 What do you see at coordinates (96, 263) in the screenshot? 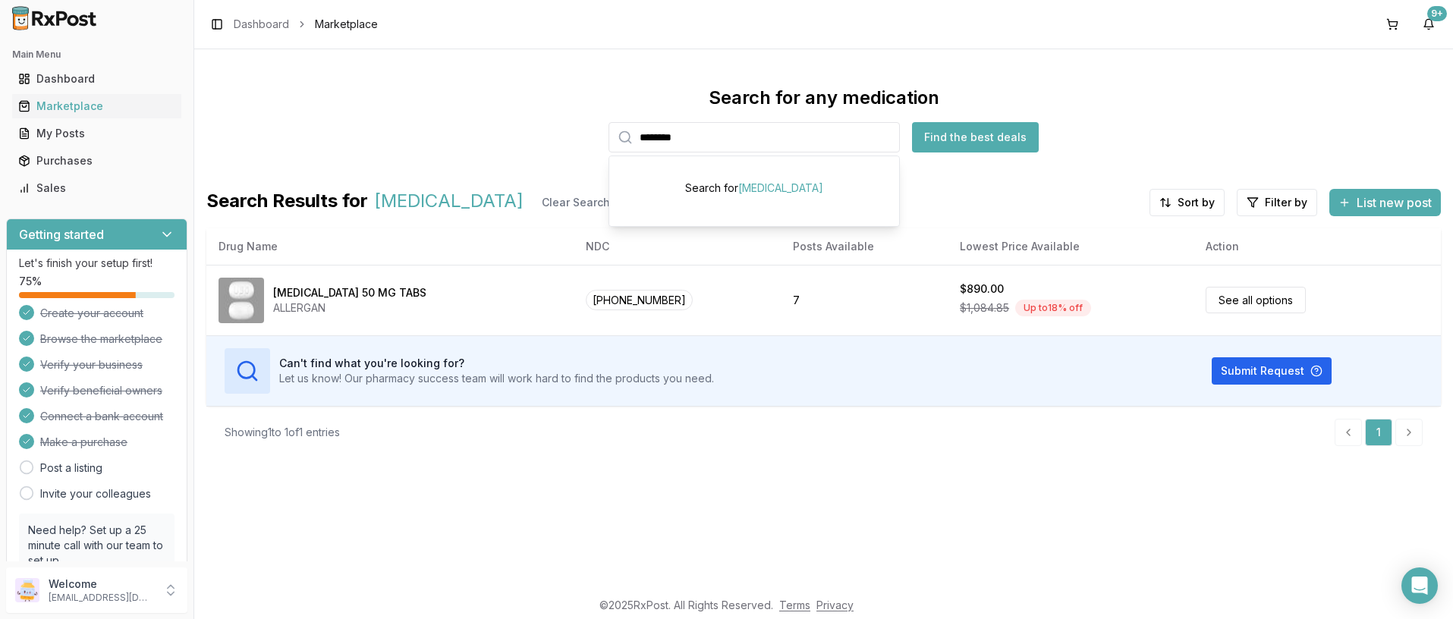
I see `p: Let's finish your setup first!` at bounding box center [96, 263].